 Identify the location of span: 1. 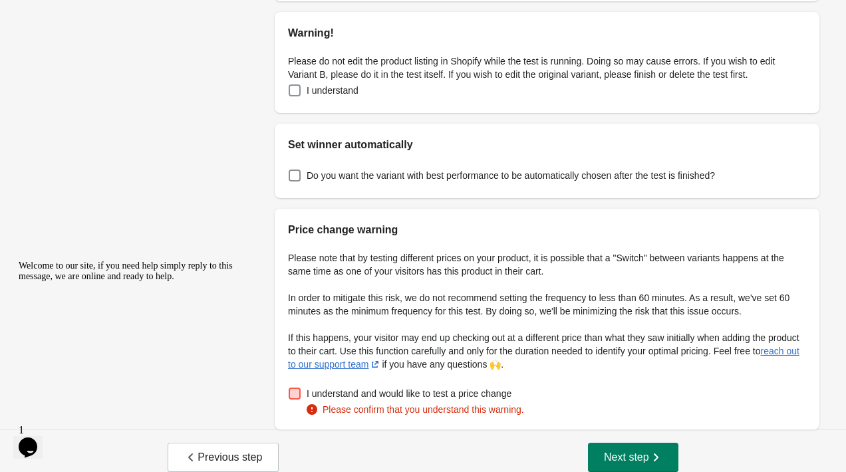
(8, 11).